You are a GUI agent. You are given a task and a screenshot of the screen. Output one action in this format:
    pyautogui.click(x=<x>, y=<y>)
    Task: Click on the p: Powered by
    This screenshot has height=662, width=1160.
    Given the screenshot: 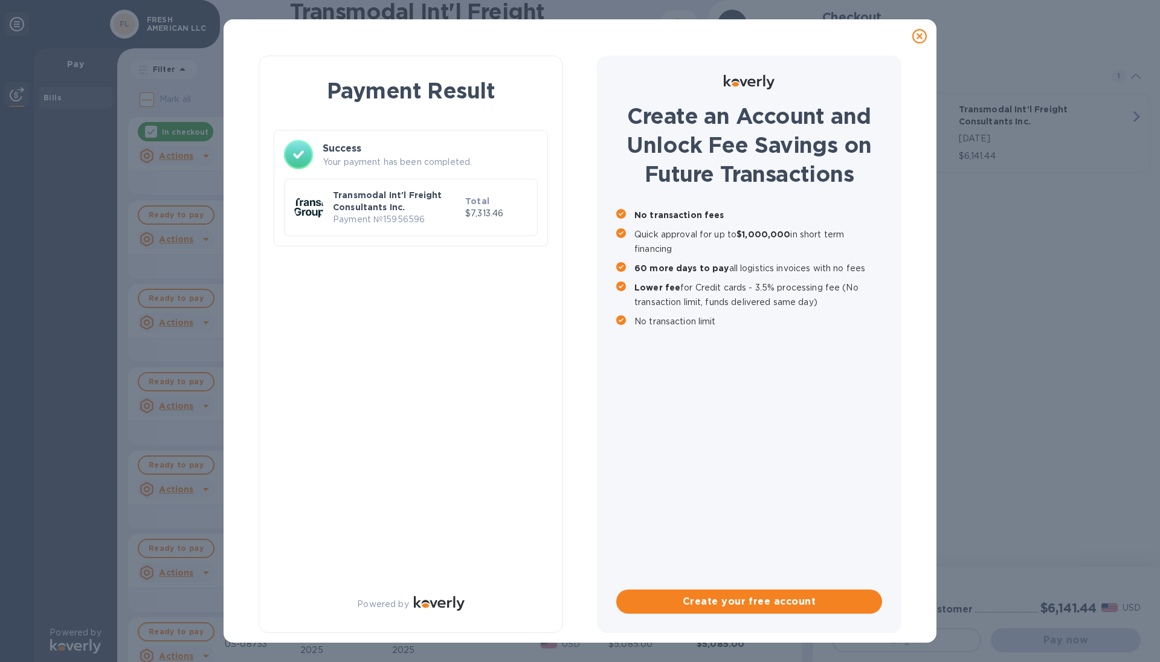 What is the action you would take?
    pyautogui.click(x=382, y=604)
    